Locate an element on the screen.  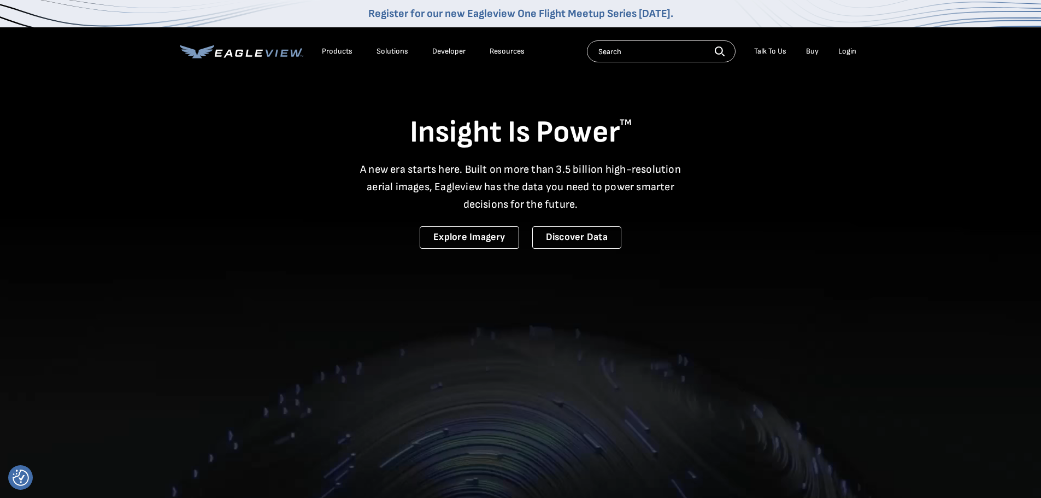
a: Discover Data is located at coordinates (576, 237).